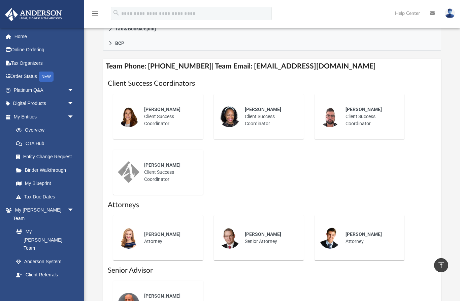  I want to click on a: Anderson System, so click(45, 261).